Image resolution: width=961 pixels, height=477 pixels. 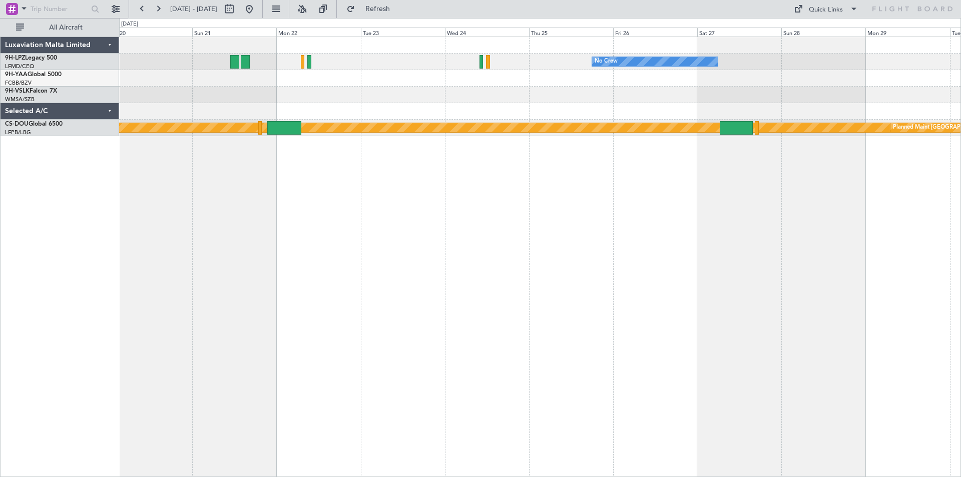 What do you see at coordinates (34, 124) in the screenshot?
I see `a: CS-DOUGlobal 6500` at bounding box center [34, 124].